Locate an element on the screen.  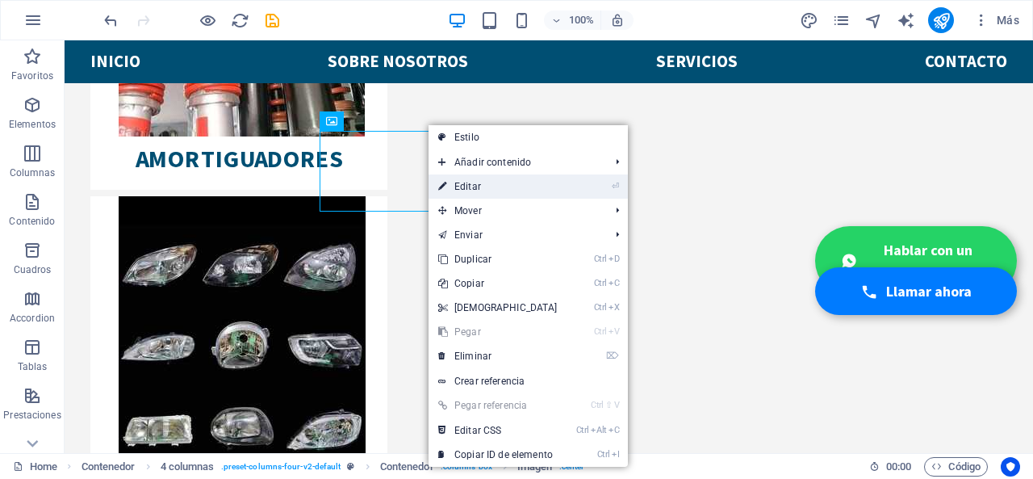
button: design is located at coordinates (809, 20).